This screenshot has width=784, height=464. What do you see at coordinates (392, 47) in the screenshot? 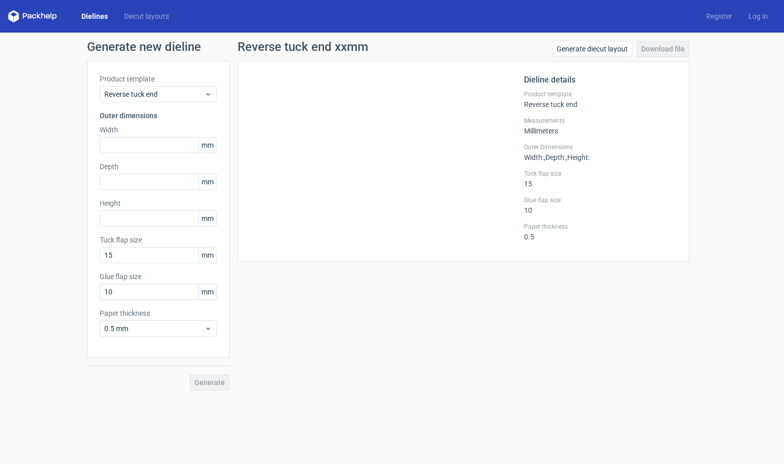
I see `h1: Generate new dieline` at bounding box center [392, 47].